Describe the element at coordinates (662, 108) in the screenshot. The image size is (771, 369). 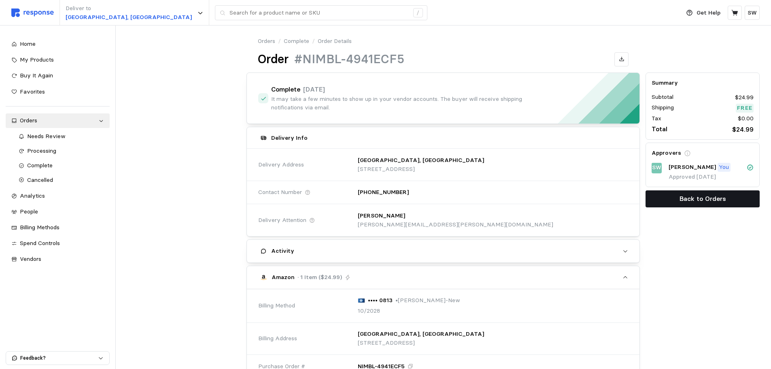
I see `p: Shipping` at that location.